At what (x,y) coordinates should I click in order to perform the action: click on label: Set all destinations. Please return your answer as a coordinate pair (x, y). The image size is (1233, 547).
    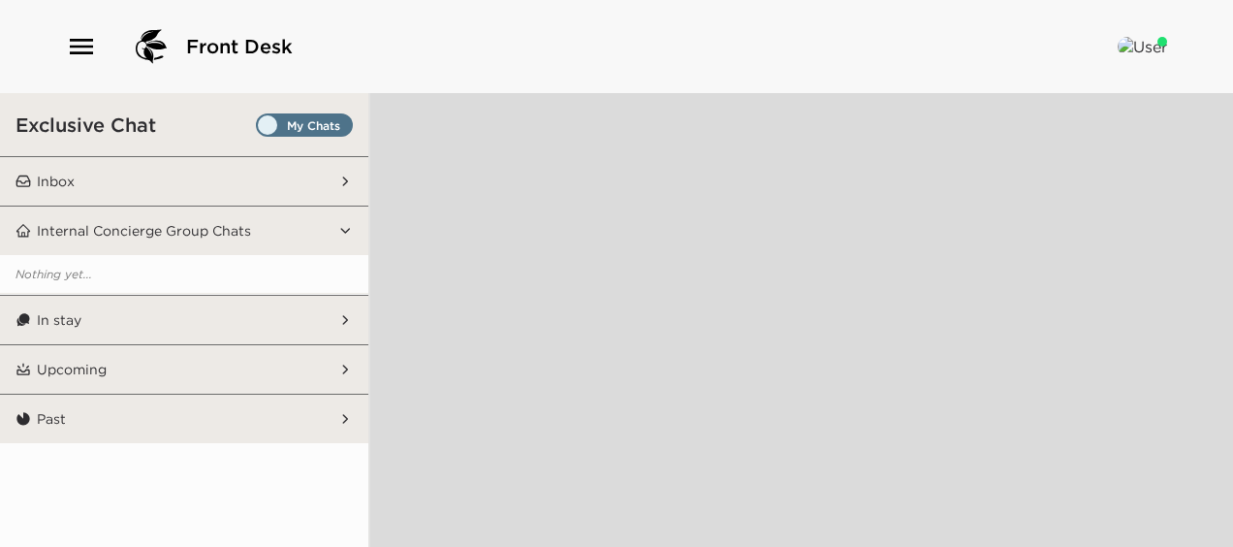
    Looking at the image, I should click on (304, 125).